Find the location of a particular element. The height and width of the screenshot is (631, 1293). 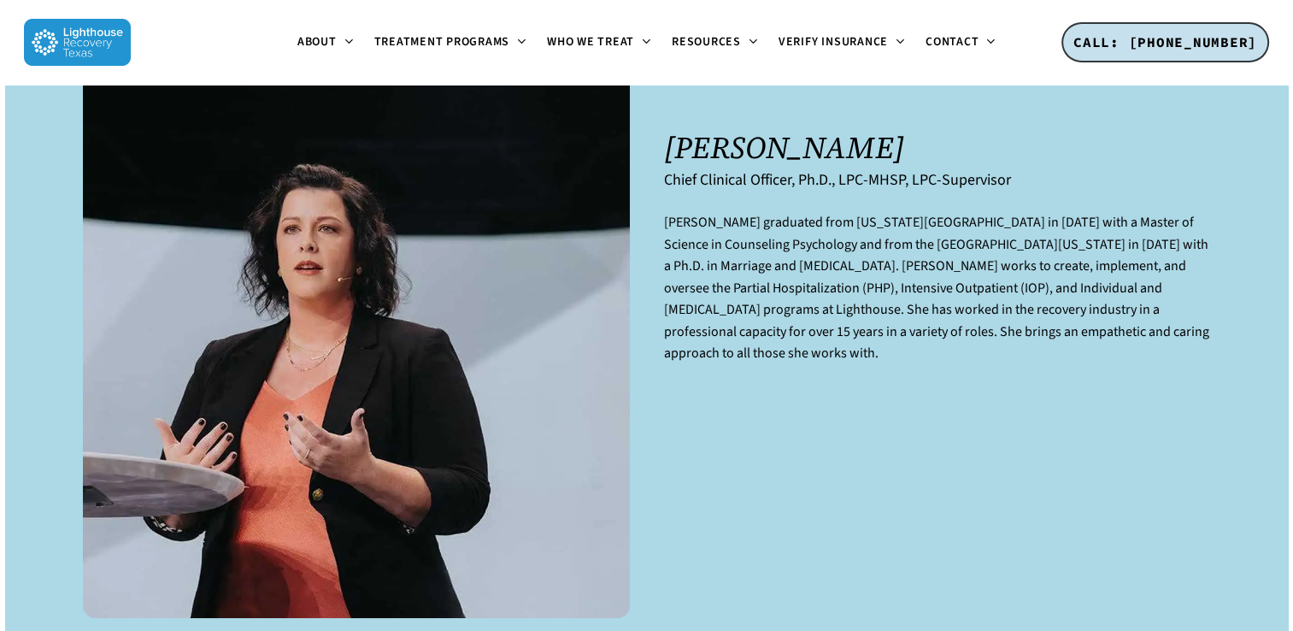

a: About is located at coordinates (326, 43).